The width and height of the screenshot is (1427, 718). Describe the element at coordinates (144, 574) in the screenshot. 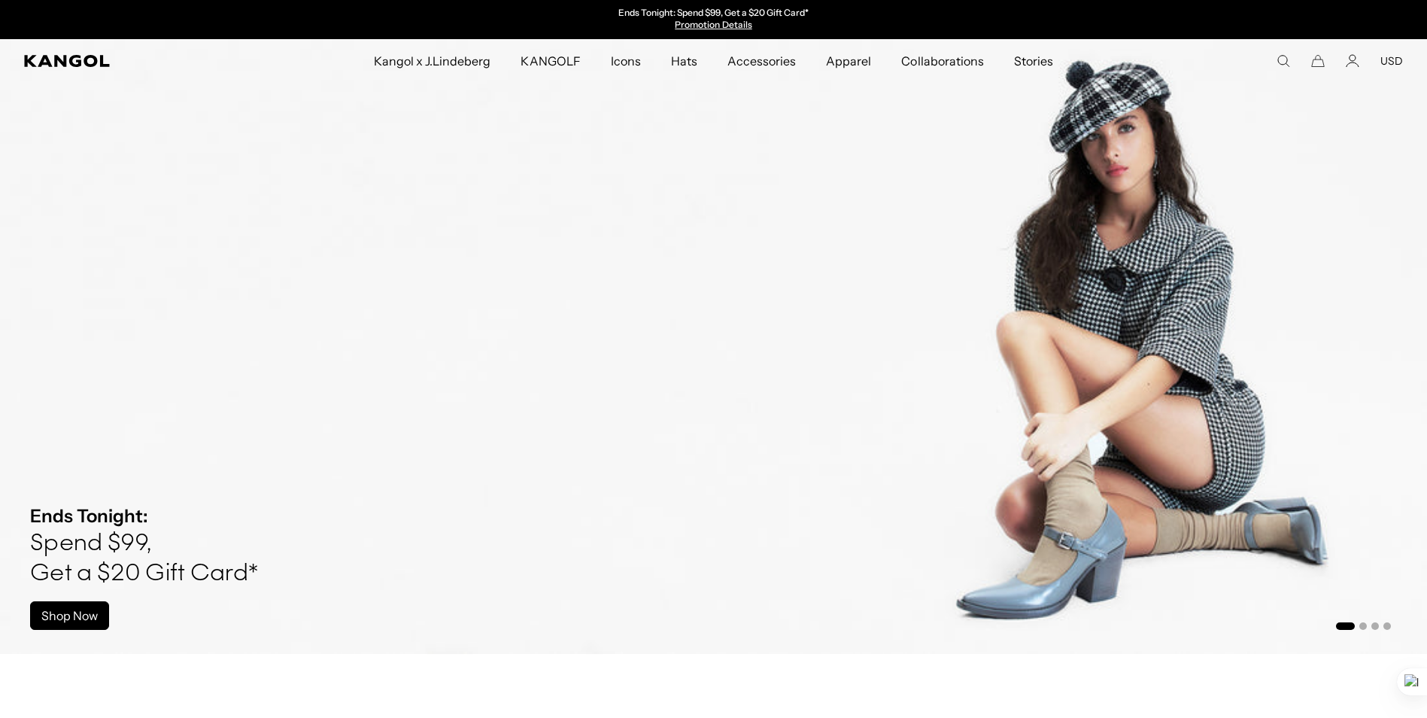

I see `h4: Get a $20 Gift Card*` at that location.